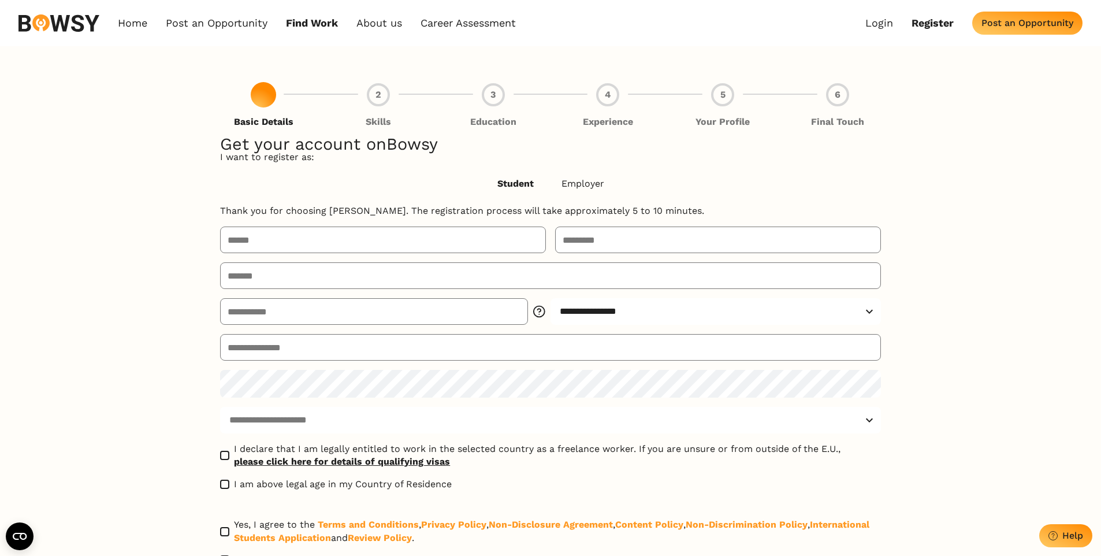 The width and height of the screenshot is (1101, 556). What do you see at coordinates (1066, 536) in the screenshot?
I see `button: Help` at bounding box center [1066, 536].